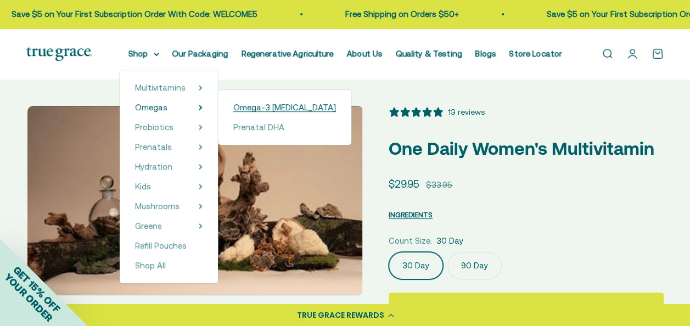  What do you see at coordinates (153, 147) in the screenshot?
I see `span: Prenatals` at bounding box center [153, 147].